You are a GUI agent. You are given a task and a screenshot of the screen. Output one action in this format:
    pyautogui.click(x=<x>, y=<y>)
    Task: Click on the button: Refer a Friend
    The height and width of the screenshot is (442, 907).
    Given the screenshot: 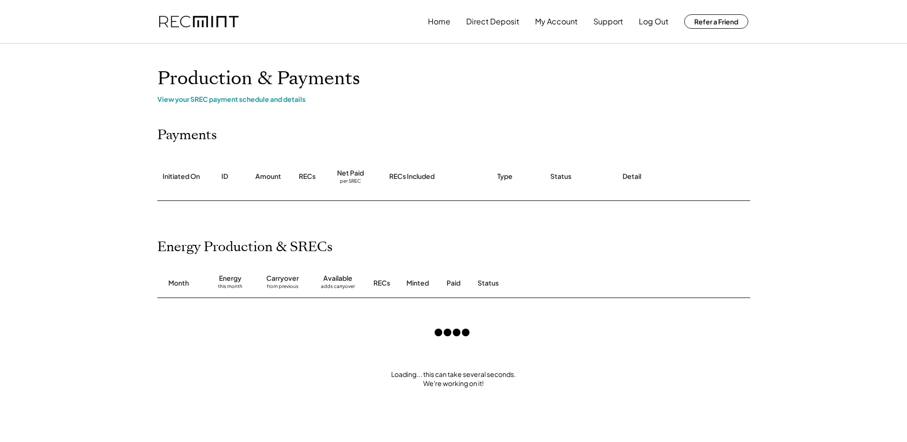 What is the action you would take?
    pyautogui.click(x=716, y=22)
    